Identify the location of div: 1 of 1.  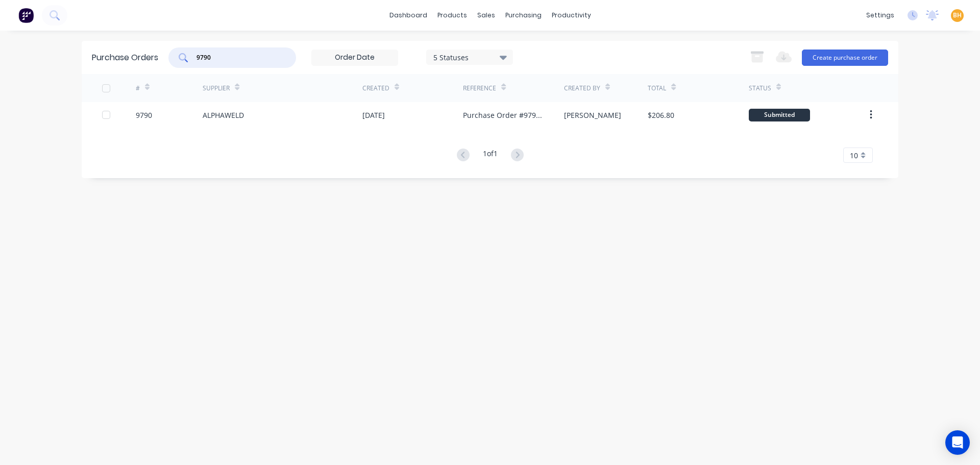
(490, 155).